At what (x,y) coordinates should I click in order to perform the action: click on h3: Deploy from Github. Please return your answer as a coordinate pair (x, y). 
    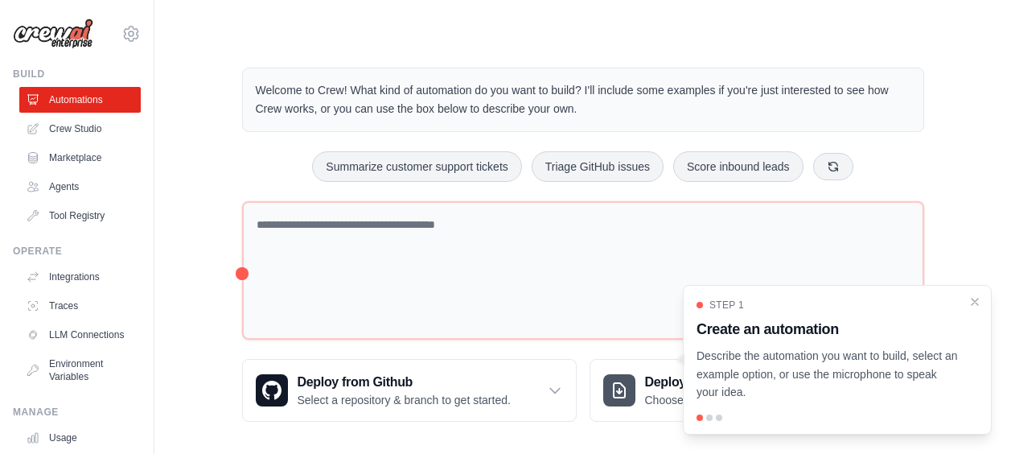
    Looking at the image, I should click on (404, 382).